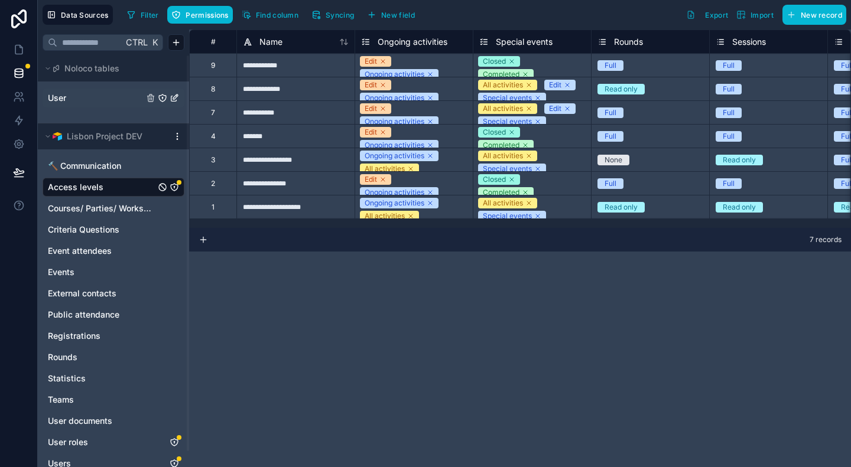  I want to click on button: Data Sources, so click(77, 15).